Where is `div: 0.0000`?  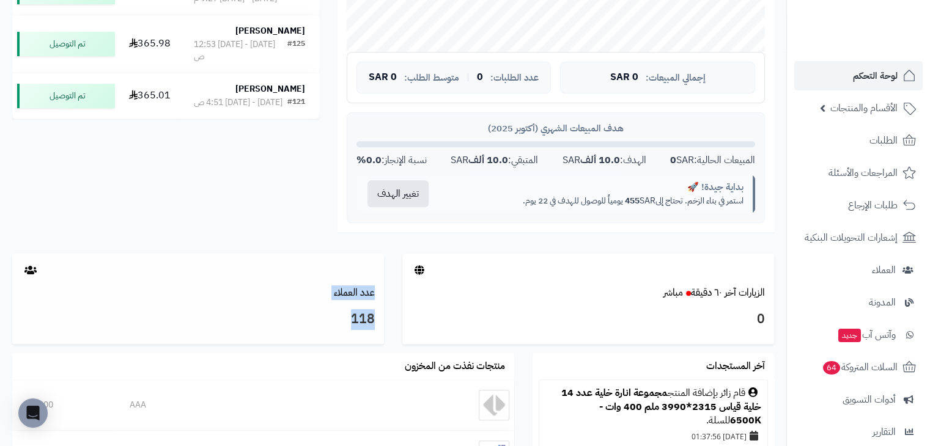 div: 0.0000 is located at coordinates (64, 405).